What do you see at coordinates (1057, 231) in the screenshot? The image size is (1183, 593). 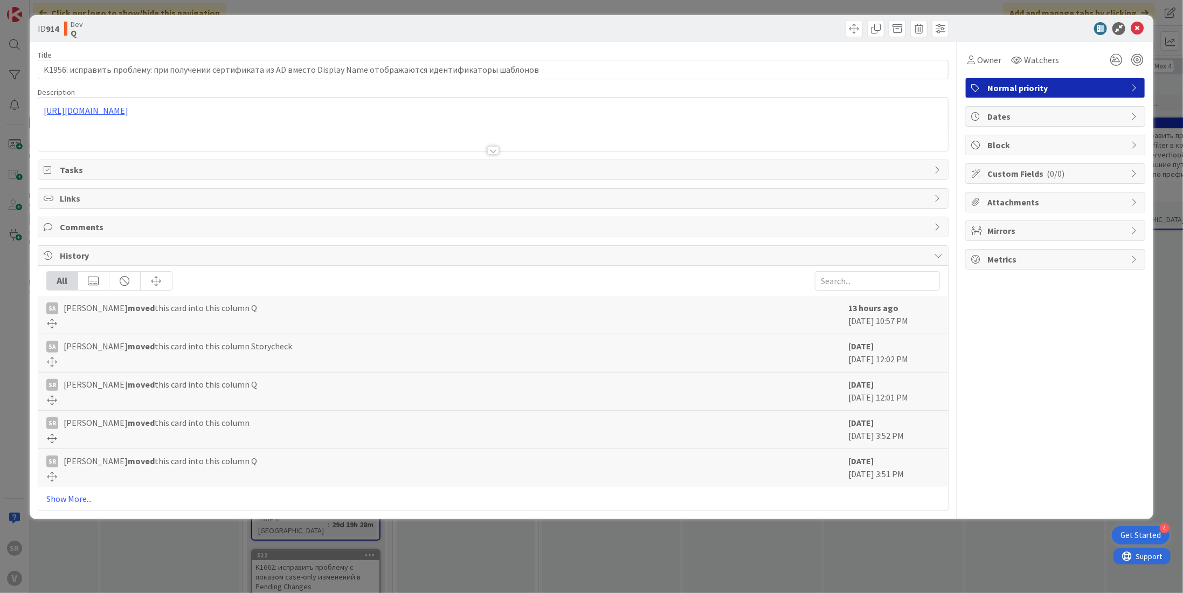 I see `span: Mirrors` at bounding box center [1057, 231].